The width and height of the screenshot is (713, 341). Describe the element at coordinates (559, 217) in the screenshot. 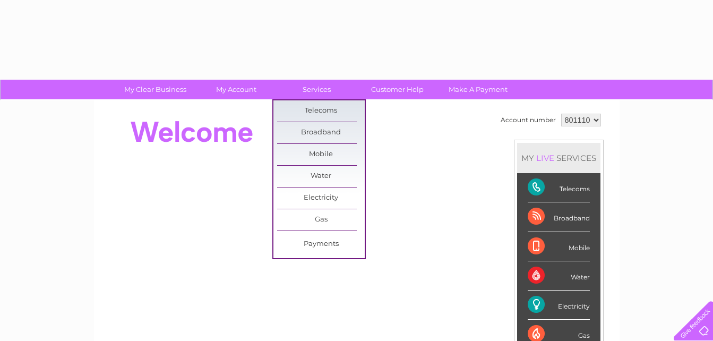

I see `div: Broadband` at that location.